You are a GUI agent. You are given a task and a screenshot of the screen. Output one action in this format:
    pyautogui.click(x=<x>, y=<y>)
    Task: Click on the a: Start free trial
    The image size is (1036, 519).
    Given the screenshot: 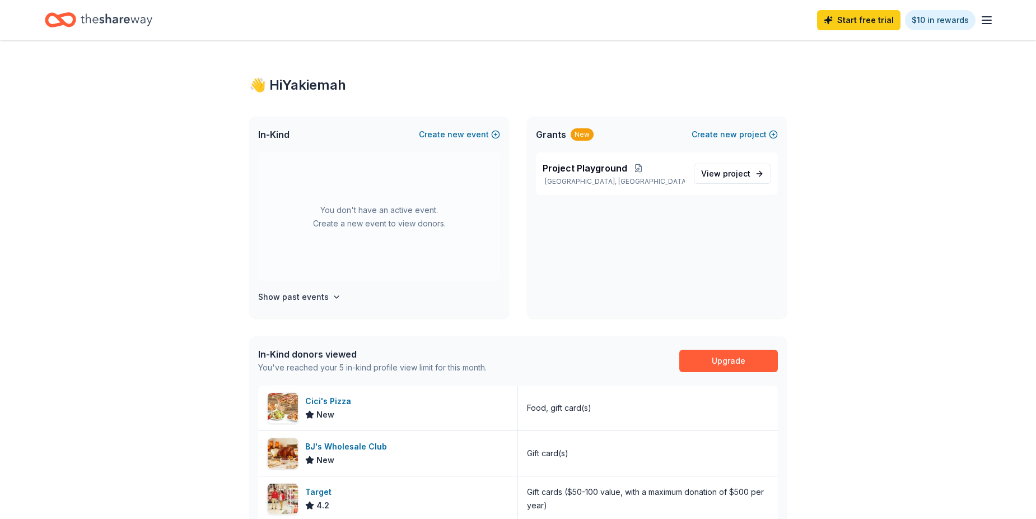 What is the action you would take?
    pyautogui.click(x=859, y=20)
    